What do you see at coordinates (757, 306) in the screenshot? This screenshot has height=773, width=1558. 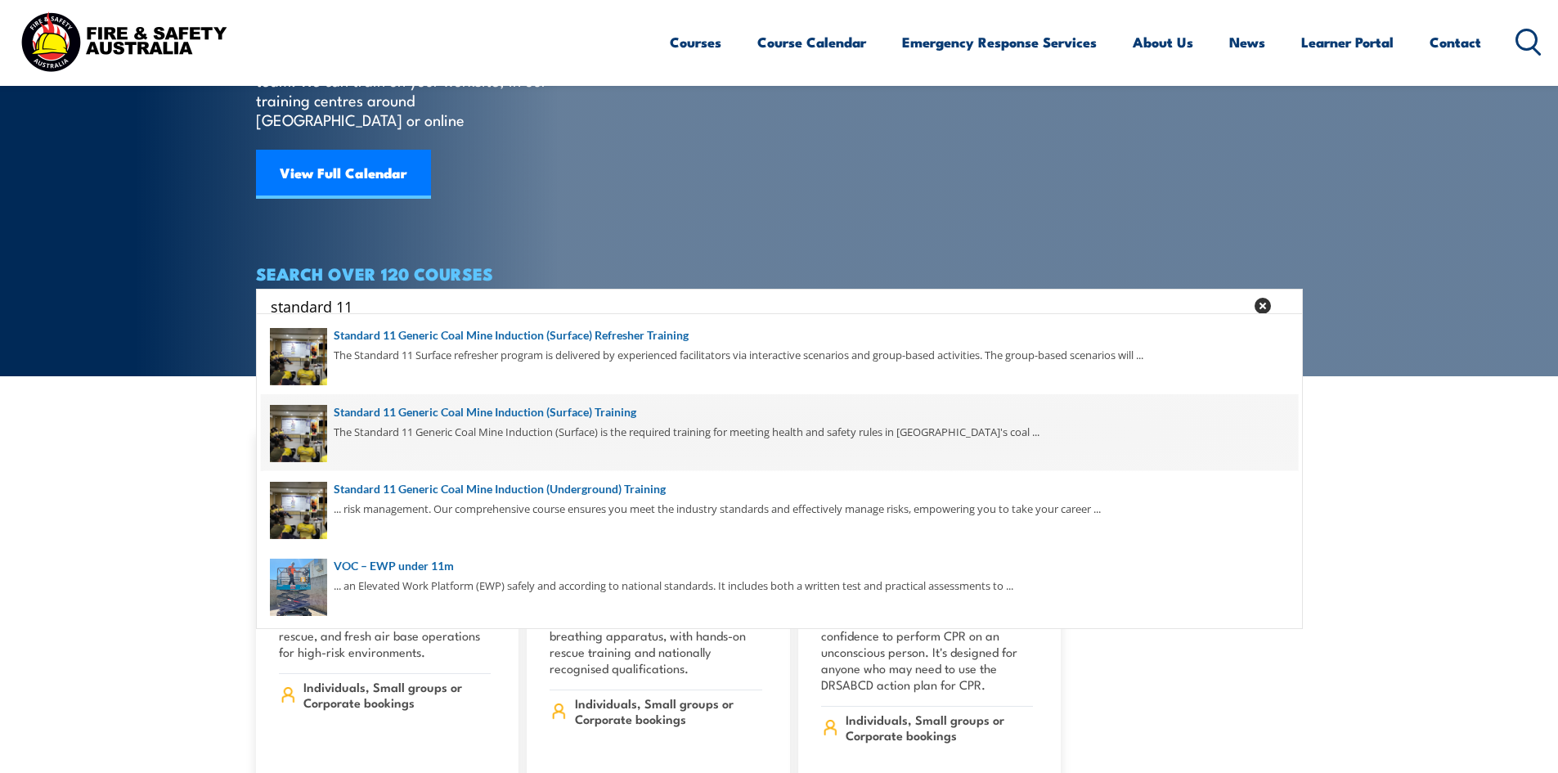 I see `input: Search input` at bounding box center [757, 306].